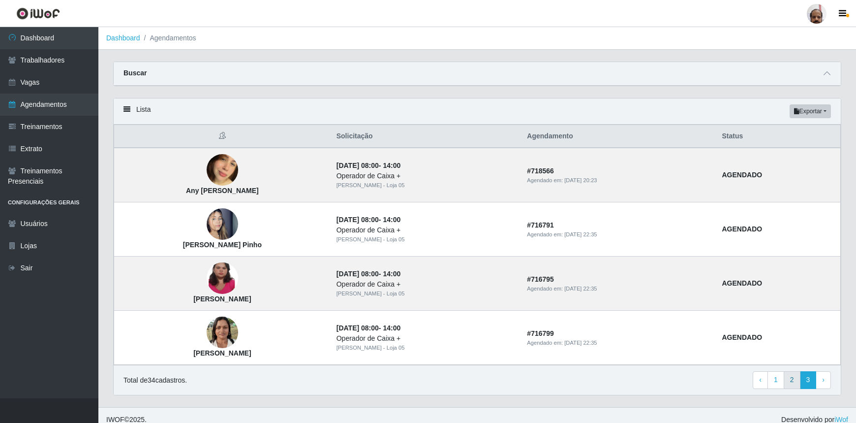 The image size is (856, 423). What do you see at coordinates (38, 13) in the screenshot?
I see `img: CoreUI Logo` at bounding box center [38, 13].